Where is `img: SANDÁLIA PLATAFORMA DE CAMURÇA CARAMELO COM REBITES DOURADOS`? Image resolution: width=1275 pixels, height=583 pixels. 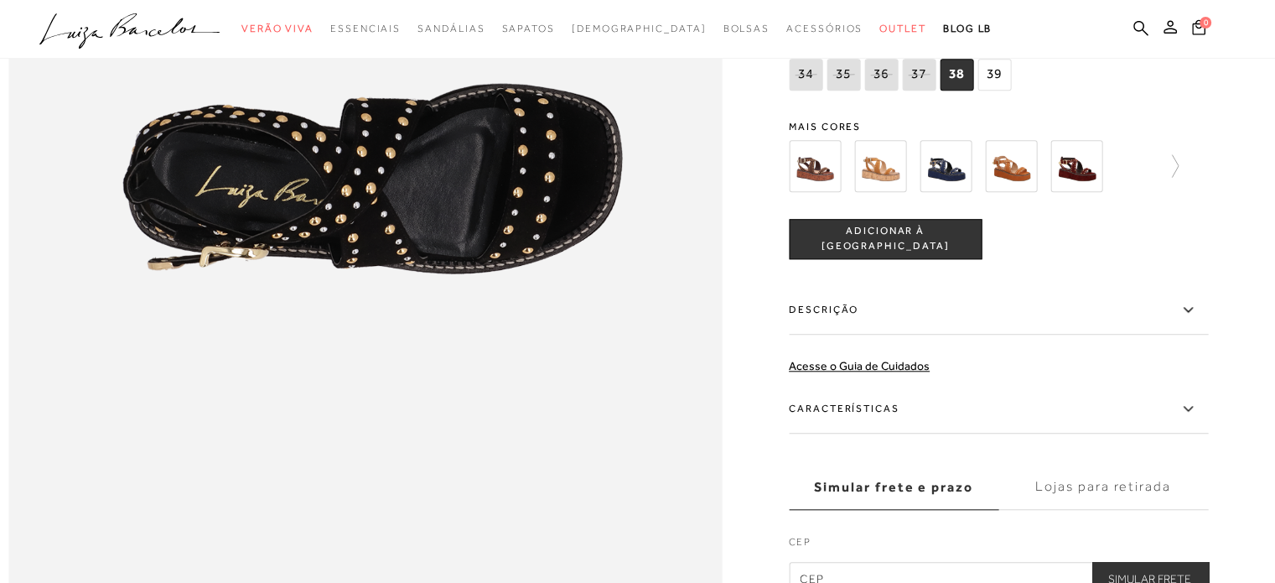
img: SANDÁLIA PLATAFORMA DE CAMURÇA CARAMELO COM REBITES DOURADOS is located at coordinates (1011, 166).